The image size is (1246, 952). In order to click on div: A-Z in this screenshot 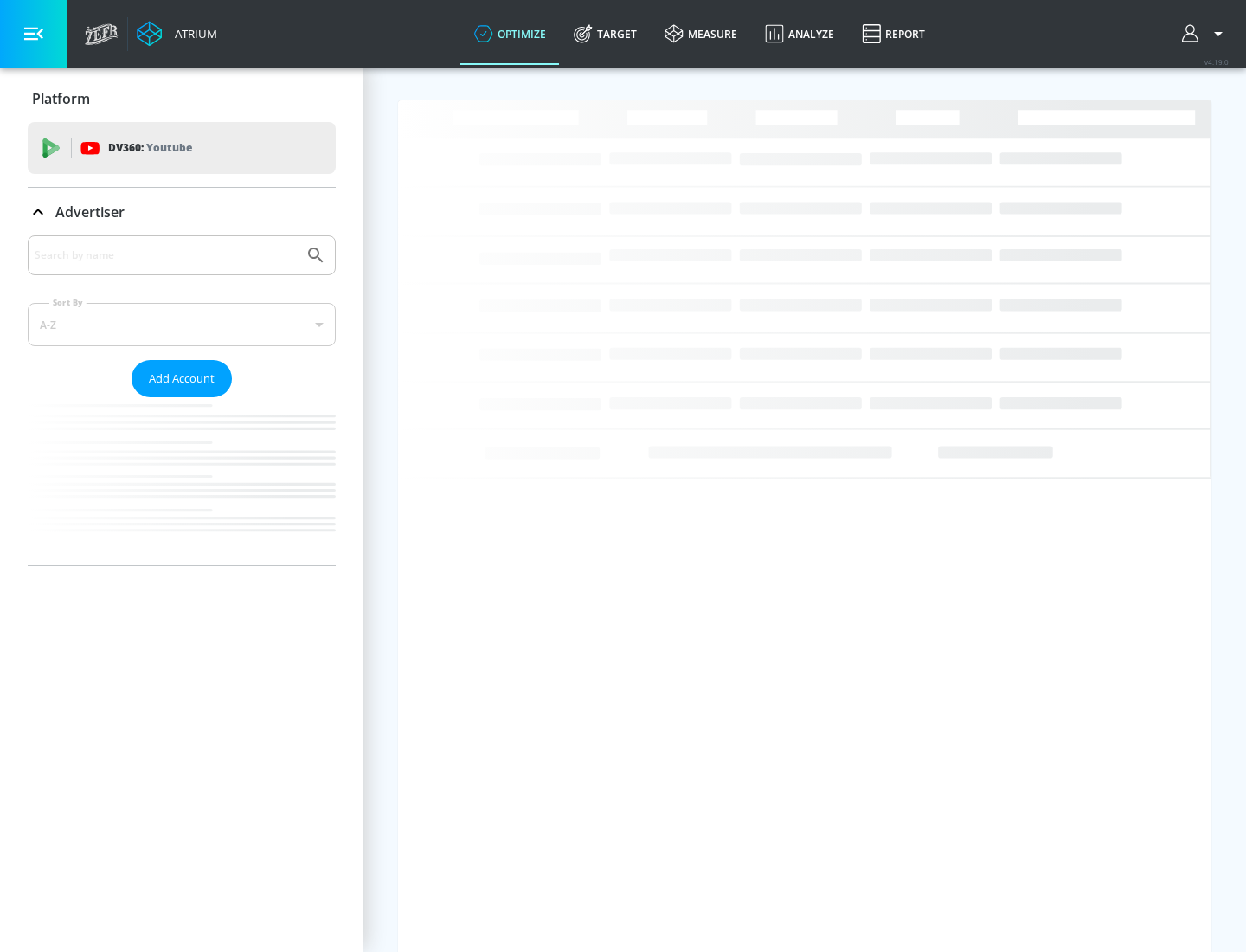, I will do `click(181, 325)`.